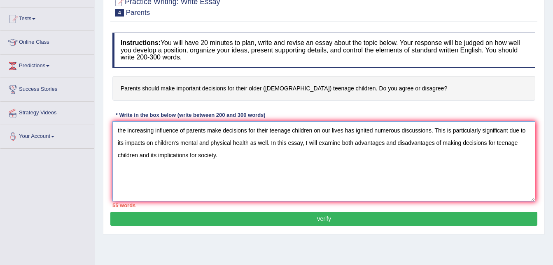 Image resolution: width=553 pixels, height=265 pixels. Describe the element at coordinates (47, 41) in the screenshot. I see `a: Online Class` at that location.